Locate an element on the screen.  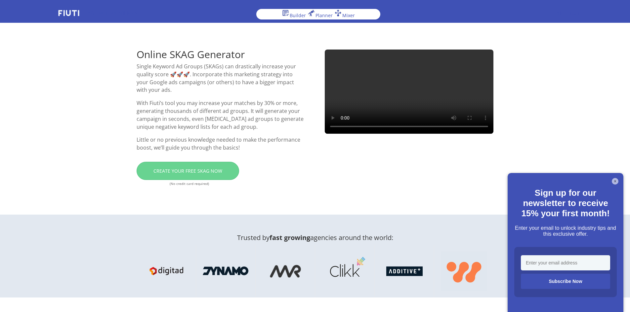
input: Enter your email address is located at coordinates (58, 90).